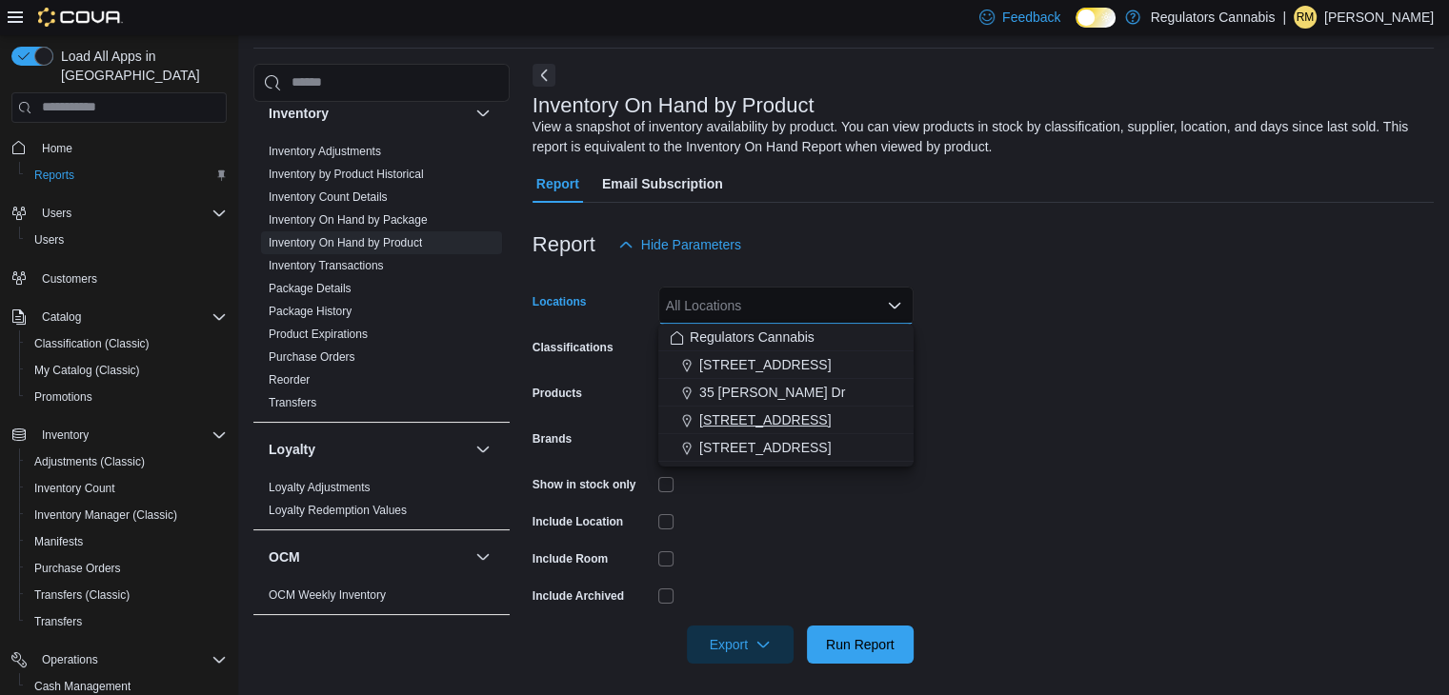 The width and height of the screenshot is (1449, 695). Describe the element at coordinates (1031, 17) in the screenshot. I see `span: Feedback` at that location.